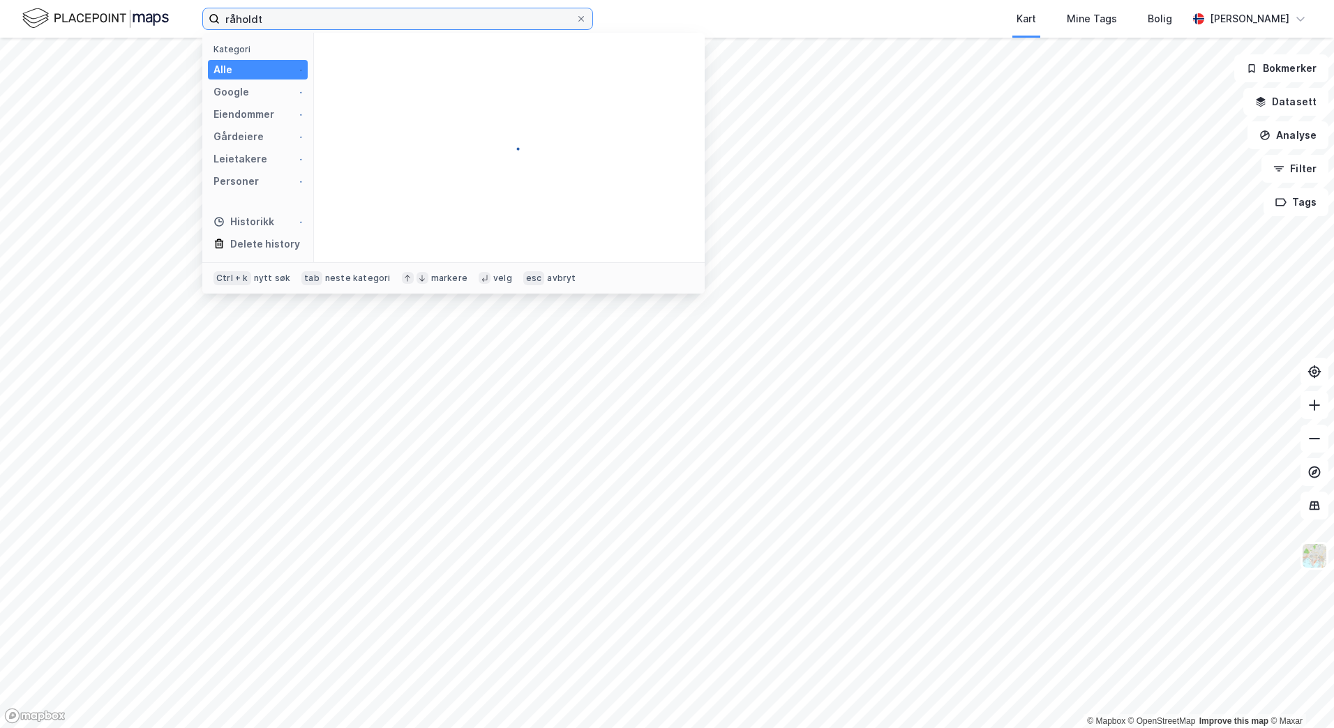 This screenshot has width=1334, height=728. Describe the element at coordinates (312, 278) in the screenshot. I see `div: tab` at that location.